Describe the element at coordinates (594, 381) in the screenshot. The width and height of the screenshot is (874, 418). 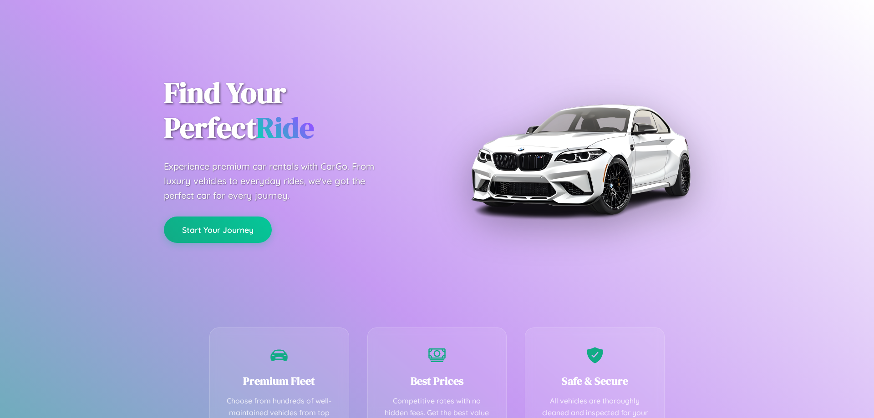
I see `h3: Safe & Secure` at that location.